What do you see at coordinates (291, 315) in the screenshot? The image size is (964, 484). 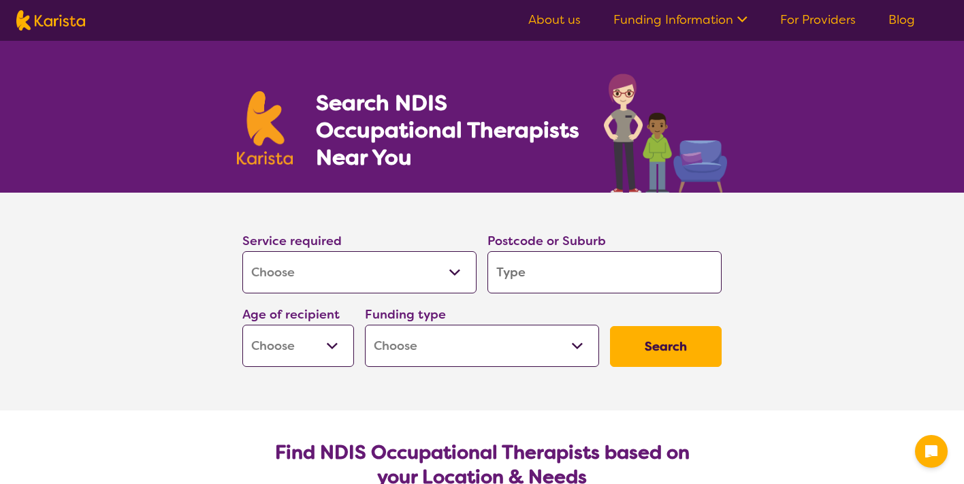 I see `label: Age of recipient` at bounding box center [291, 315].